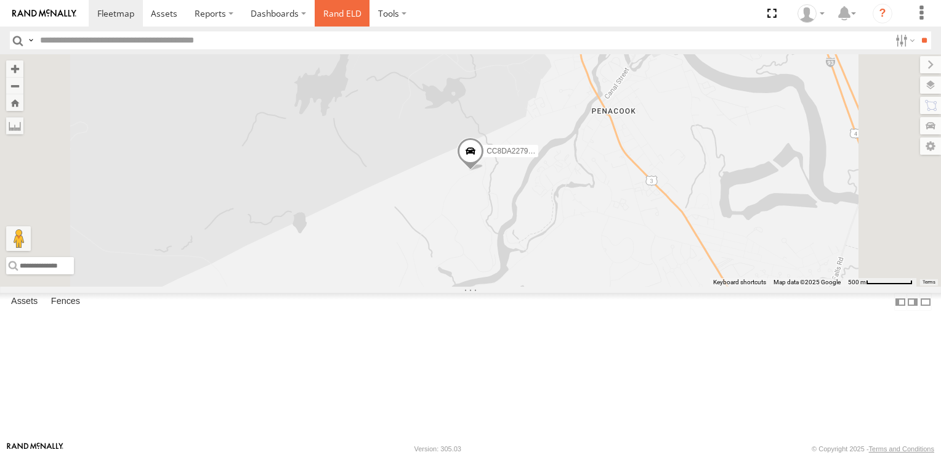  What do you see at coordinates (811, 14) in the screenshot?
I see `div: Peter Sylvestre` at bounding box center [811, 14].